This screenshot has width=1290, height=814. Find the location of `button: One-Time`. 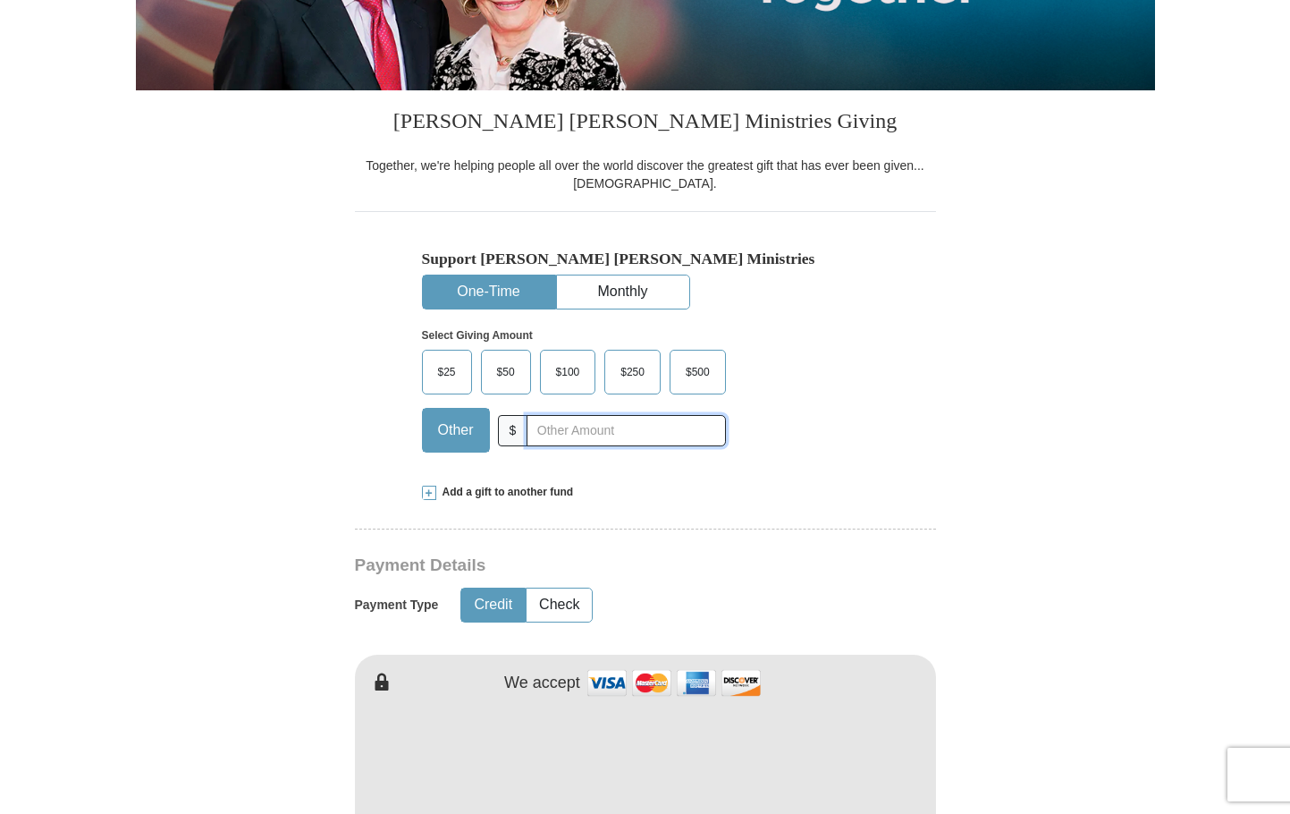

button: One-Time is located at coordinates (489, 291).